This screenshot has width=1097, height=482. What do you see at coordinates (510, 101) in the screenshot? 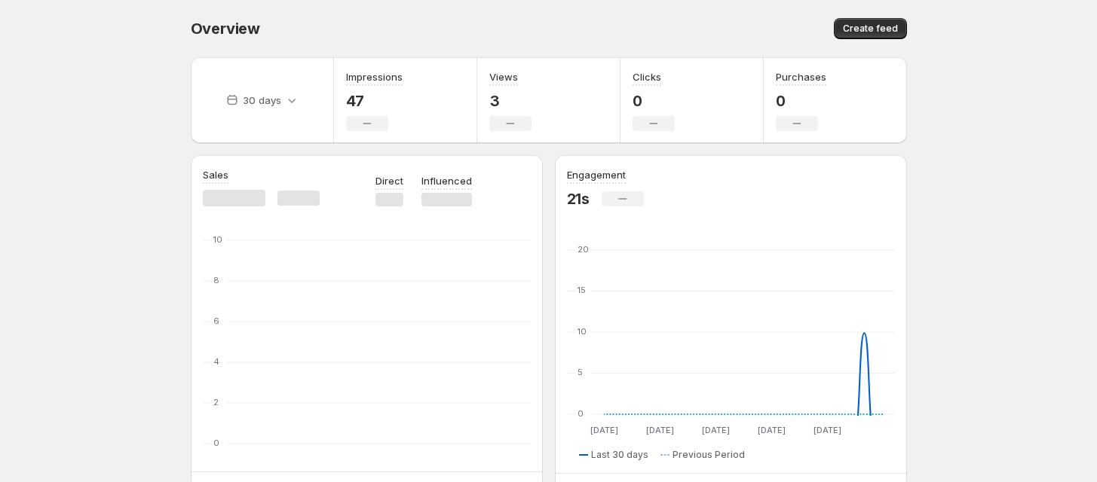
I see `p: 3` at bounding box center [510, 101].